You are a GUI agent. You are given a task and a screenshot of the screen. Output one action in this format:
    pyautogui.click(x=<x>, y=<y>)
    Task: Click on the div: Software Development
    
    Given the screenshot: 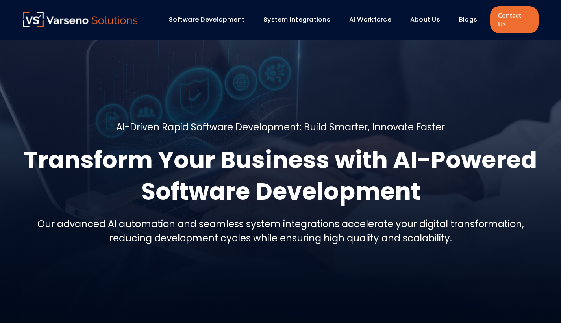 What is the action you would take?
    pyautogui.click(x=210, y=20)
    